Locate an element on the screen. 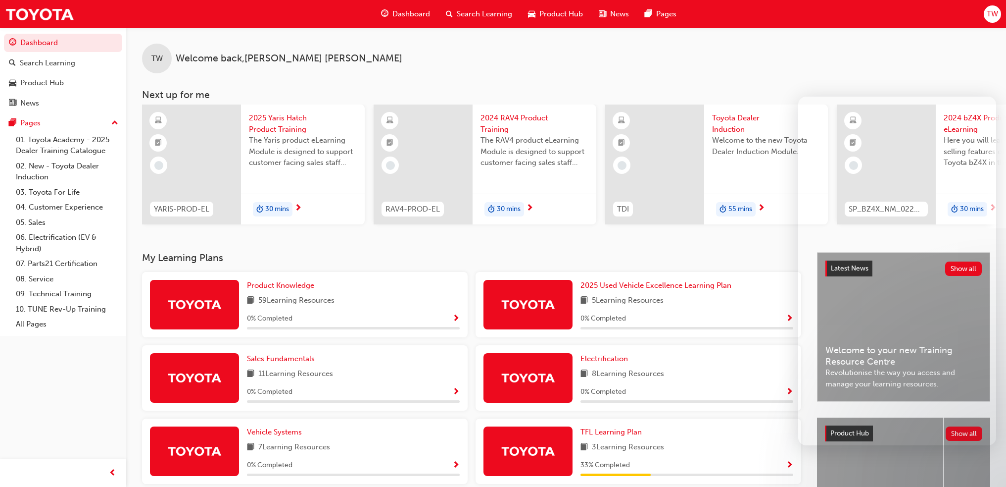 The height and width of the screenshot is (487, 1006). a: 03. Toyota For Life is located at coordinates (67, 192).